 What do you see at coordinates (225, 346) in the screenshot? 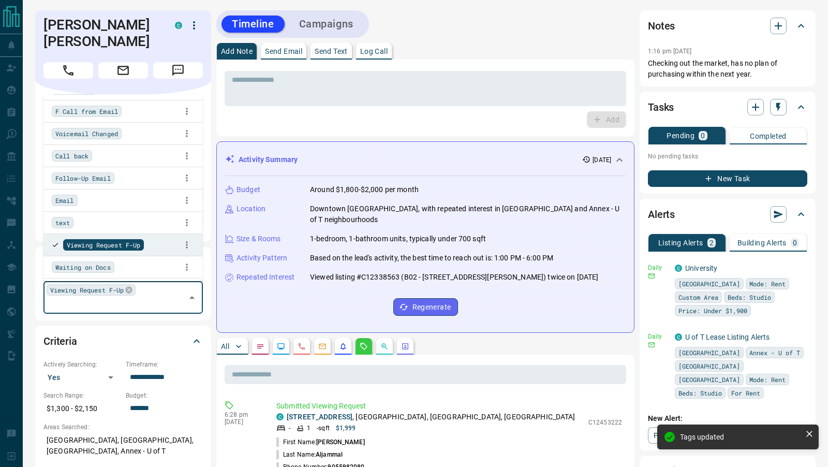
I see `p: All` at bounding box center [225, 346].